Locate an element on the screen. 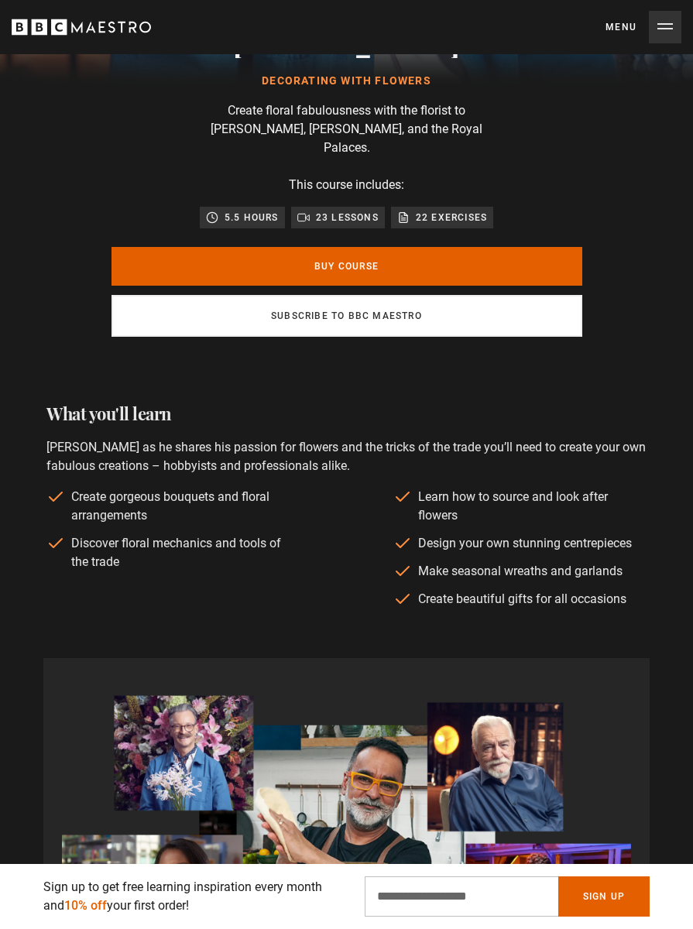  h1: Decorating With Flowers is located at coordinates (347, 81).